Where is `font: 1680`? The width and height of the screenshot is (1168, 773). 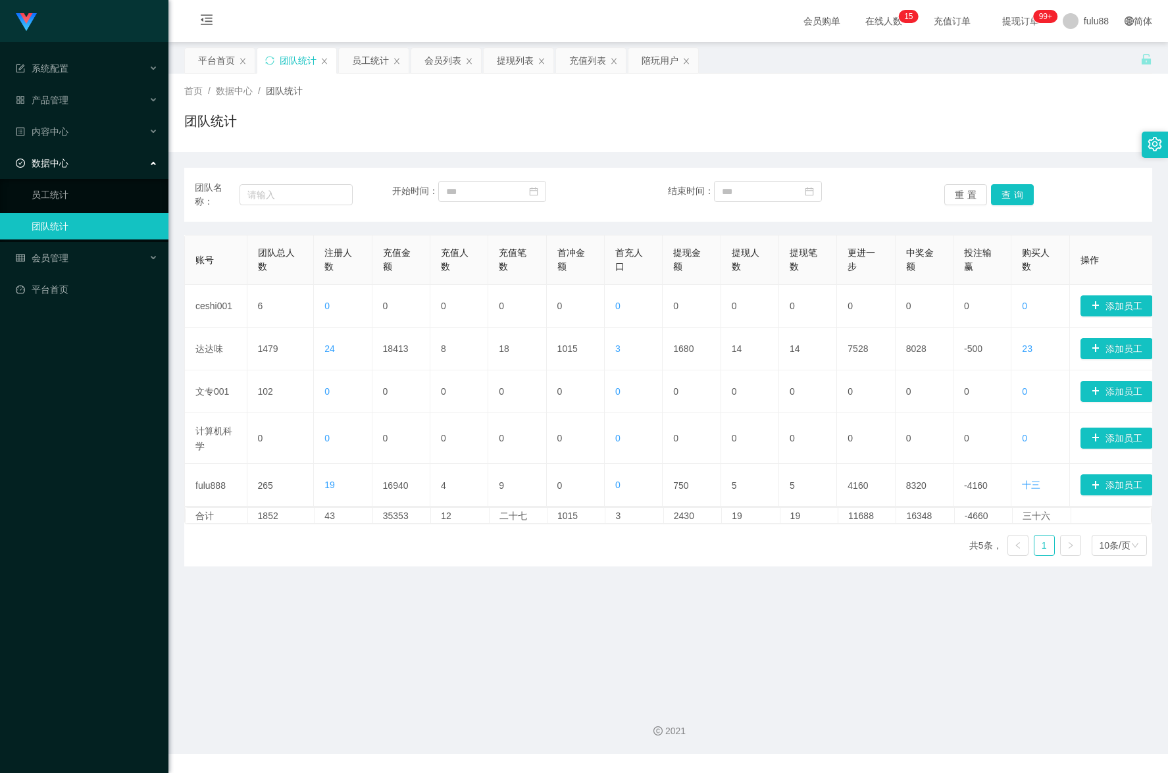
font: 1680 is located at coordinates (683, 349).